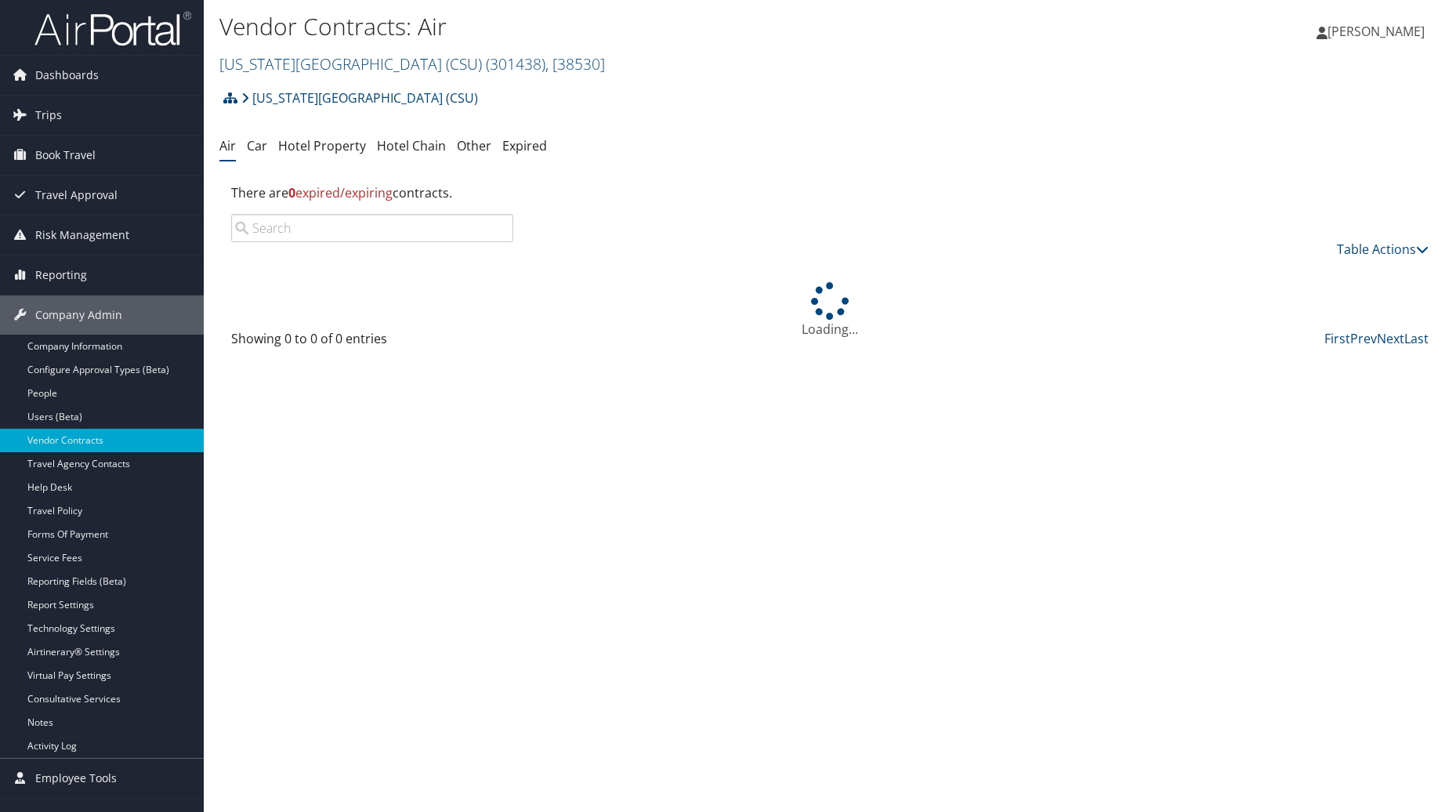 This screenshot has width=1456, height=812. I want to click on img: airportal-logo.png, so click(113, 28).